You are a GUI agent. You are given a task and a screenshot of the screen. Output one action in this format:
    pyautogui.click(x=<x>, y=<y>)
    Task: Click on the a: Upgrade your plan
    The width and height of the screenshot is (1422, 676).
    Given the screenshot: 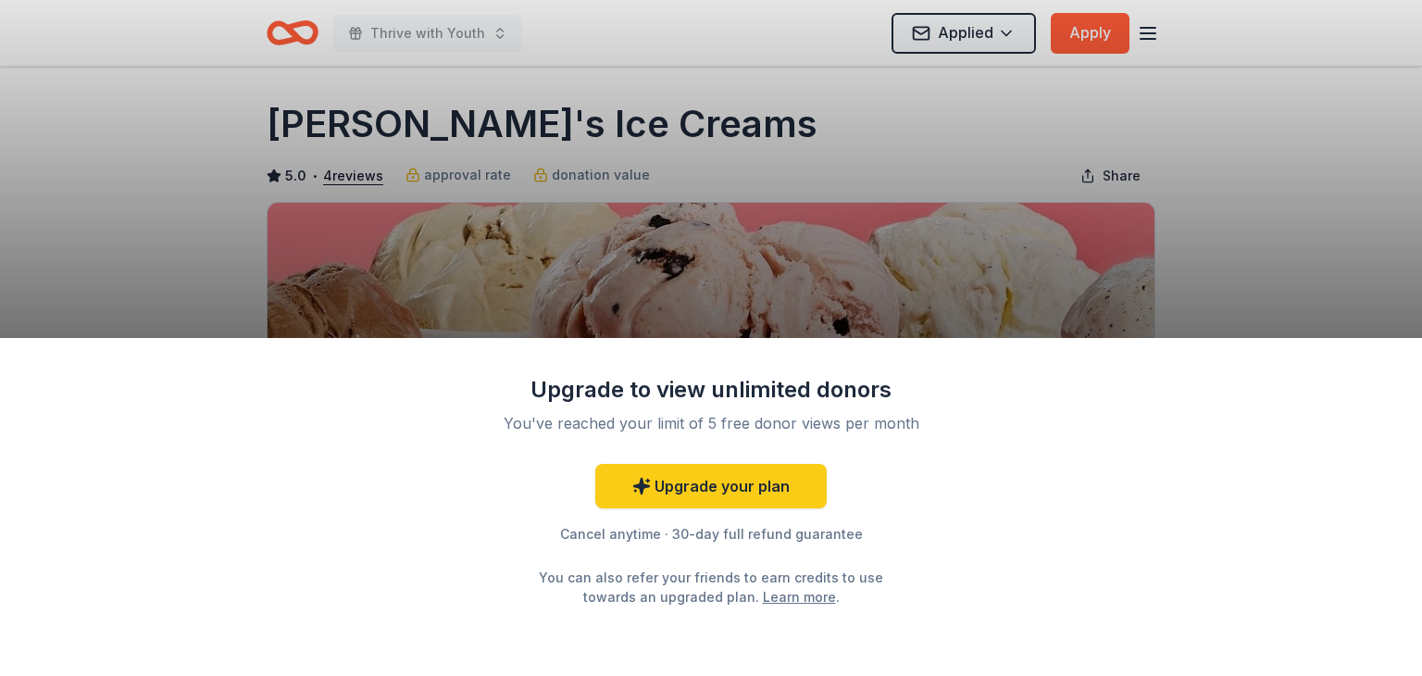 What is the action you would take?
    pyautogui.click(x=711, y=486)
    